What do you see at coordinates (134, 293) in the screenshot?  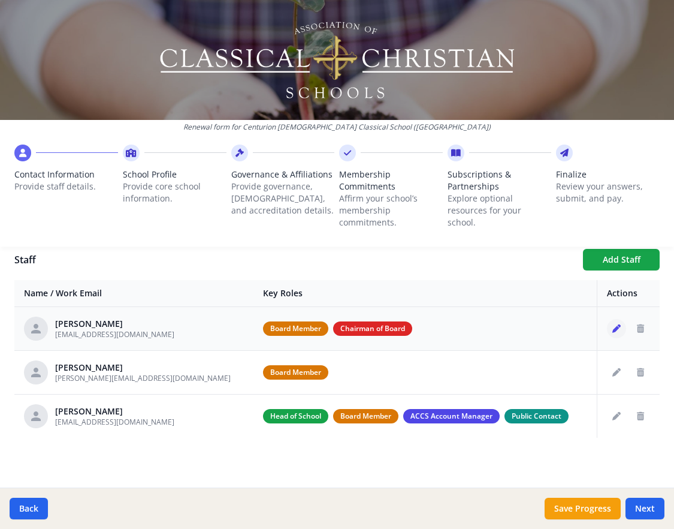 I see `th: Name / Work Email` at bounding box center [134, 293].